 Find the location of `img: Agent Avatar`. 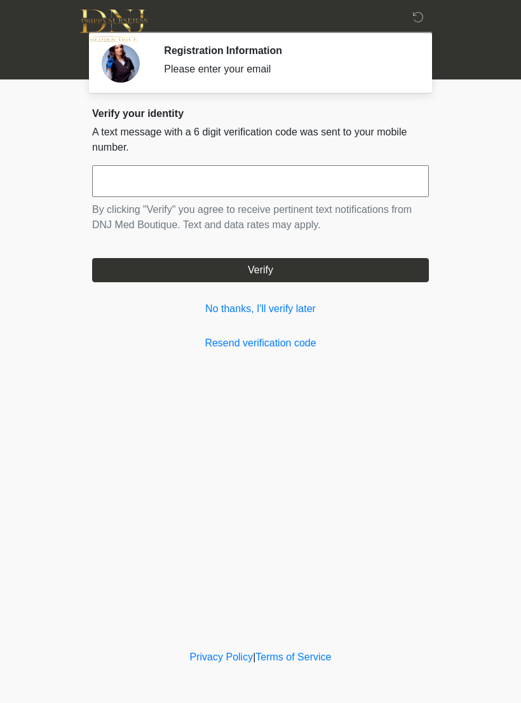

img: Agent Avatar is located at coordinates (121, 64).